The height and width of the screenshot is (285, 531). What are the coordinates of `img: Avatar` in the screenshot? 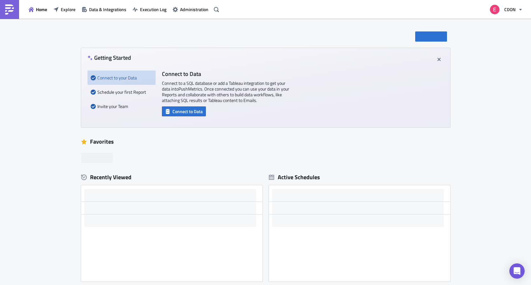 It's located at (495, 10).